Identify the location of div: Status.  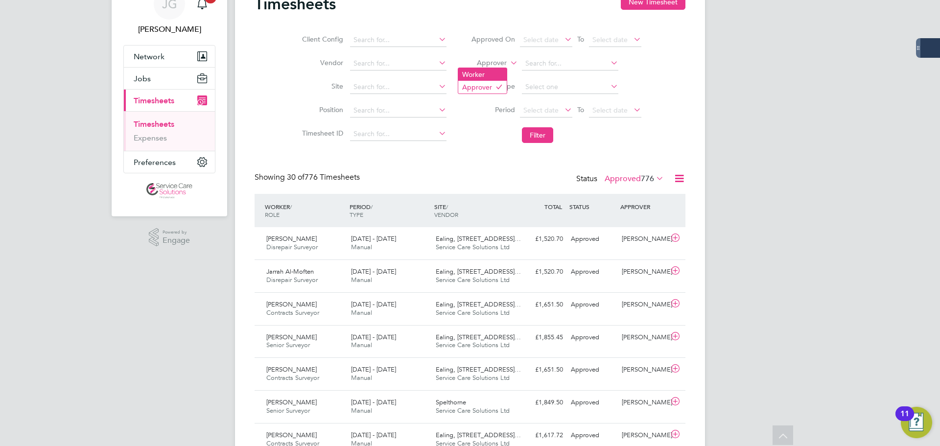
(621, 179).